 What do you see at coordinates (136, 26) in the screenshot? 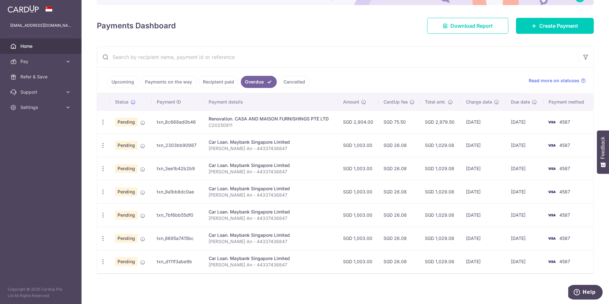
I see `h4: Payments Dashboard` at bounding box center [136, 26].